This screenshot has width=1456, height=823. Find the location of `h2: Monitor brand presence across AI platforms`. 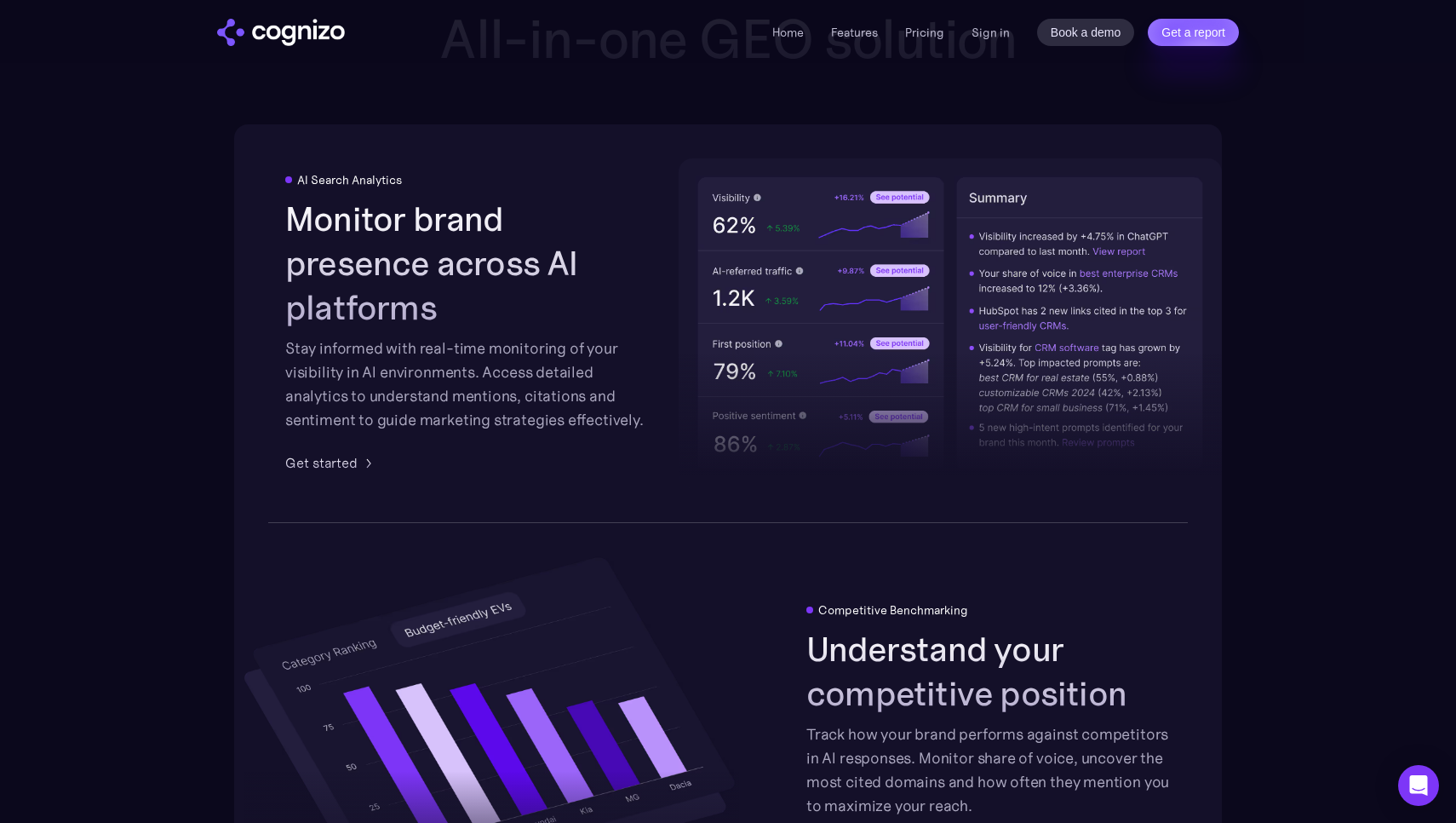

h2: Monitor brand presence across AI platforms is located at coordinates (467, 263).